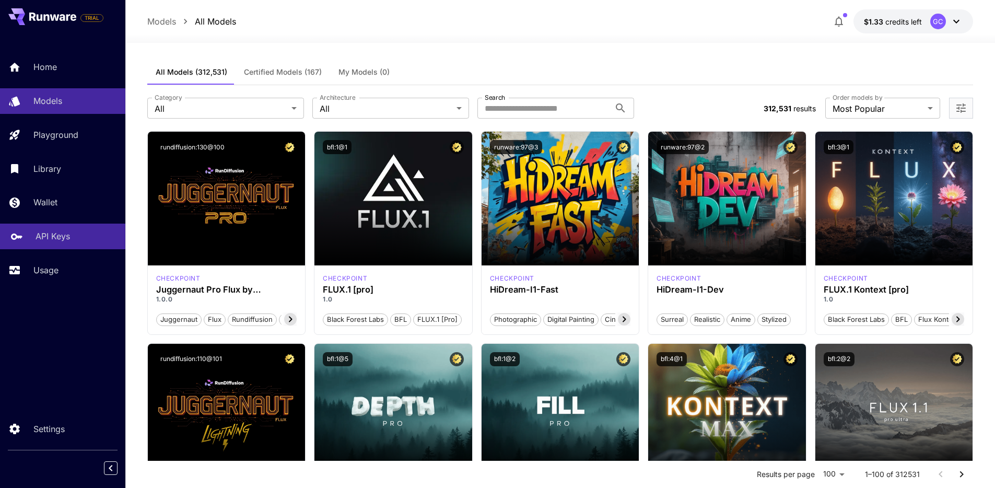 The width and height of the screenshot is (995, 488). Describe the element at coordinates (179, 319) in the screenshot. I see `button: juggernaut` at that location.